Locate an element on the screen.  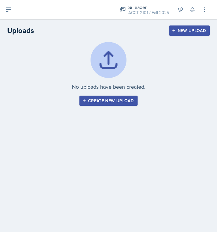
button: New Upload is located at coordinates (190, 31).